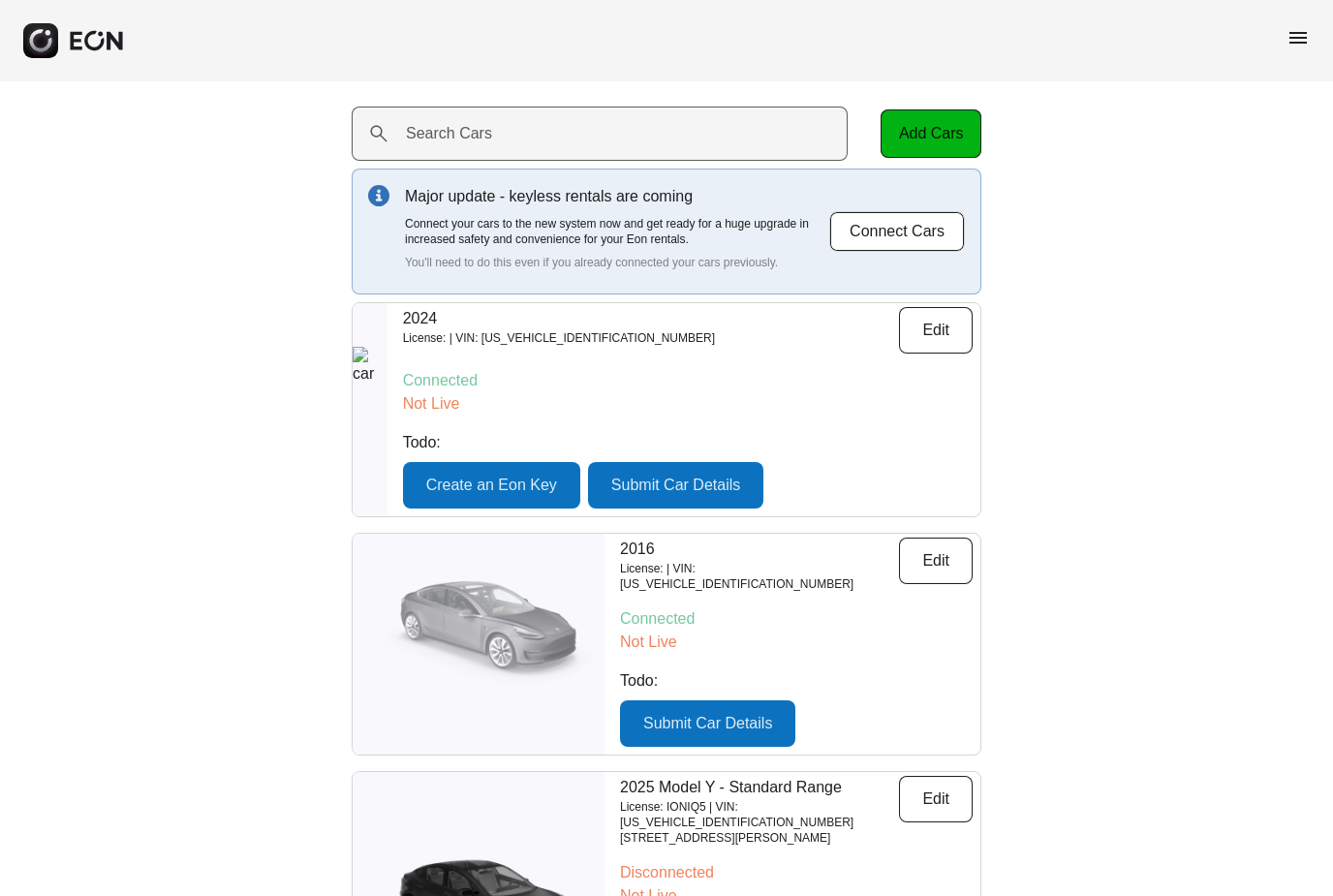  What do you see at coordinates (1298, 38) in the screenshot?
I see `span: menu` at bounding box center [1298, 38].